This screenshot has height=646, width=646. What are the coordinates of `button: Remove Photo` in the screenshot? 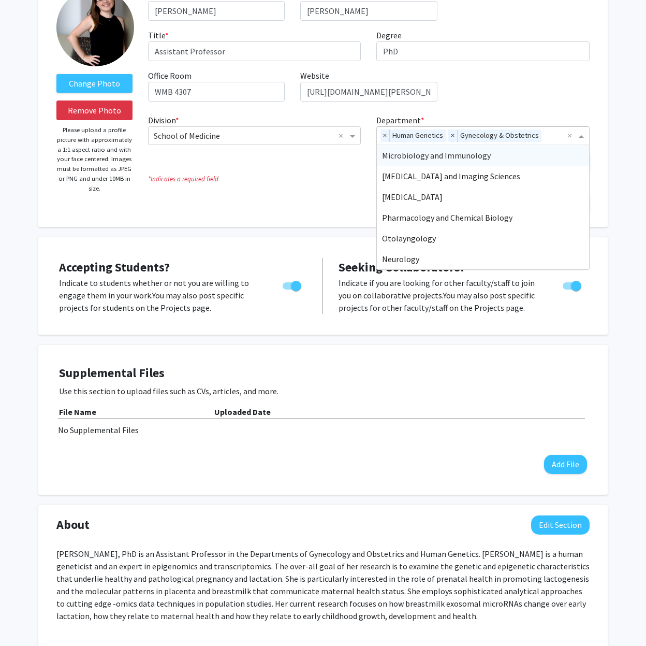 It's located at (94, 110).